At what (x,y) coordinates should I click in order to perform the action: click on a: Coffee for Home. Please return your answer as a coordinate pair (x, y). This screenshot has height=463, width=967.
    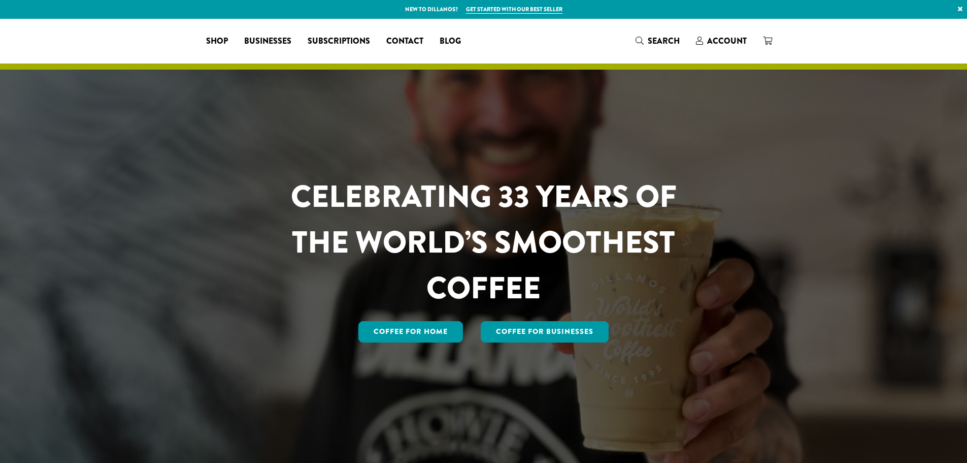
    Looking at the image, I should click on (411, 332).